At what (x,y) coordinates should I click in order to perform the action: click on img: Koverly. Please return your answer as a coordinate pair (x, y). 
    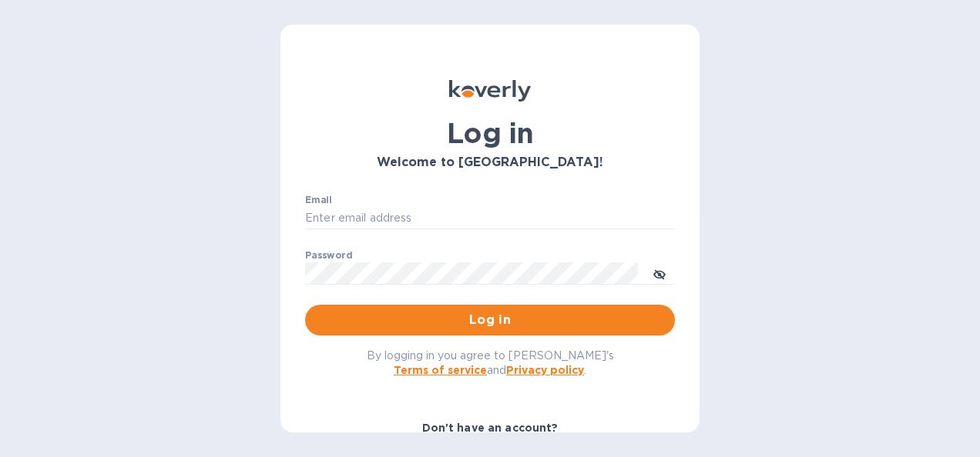
    Looking at the image, I should click on (490, 91).